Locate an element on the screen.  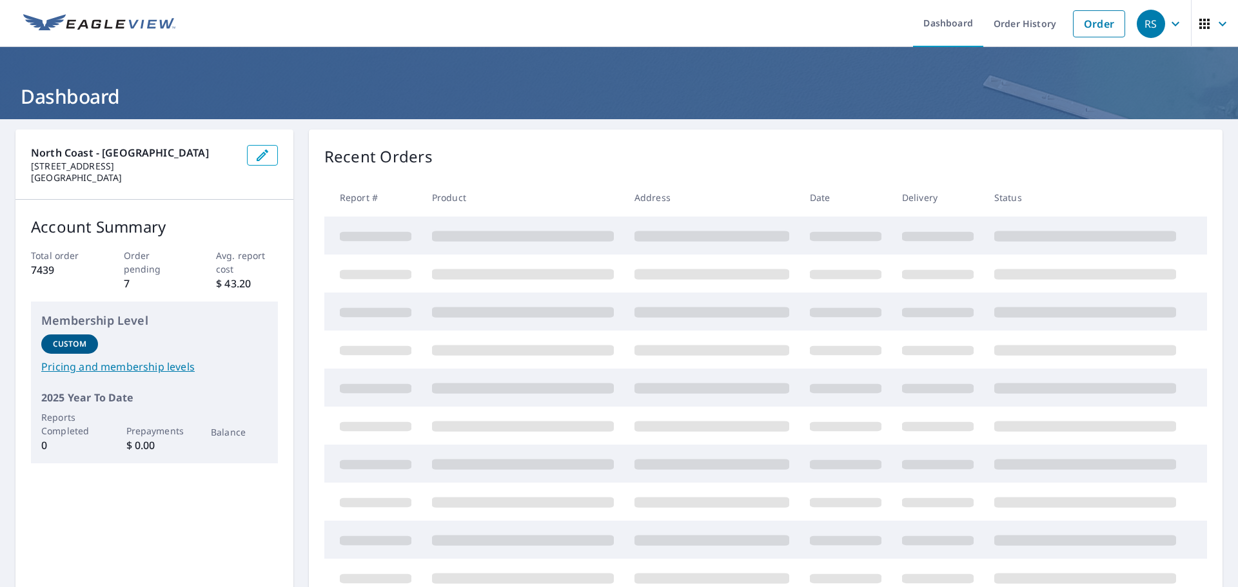
p: 7 is located at coordinates (155, 284).